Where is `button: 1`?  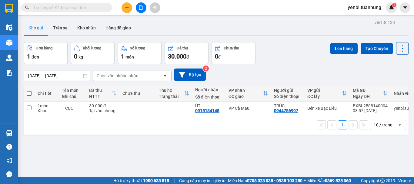 button: 1 is located at coordinates (343, 125).